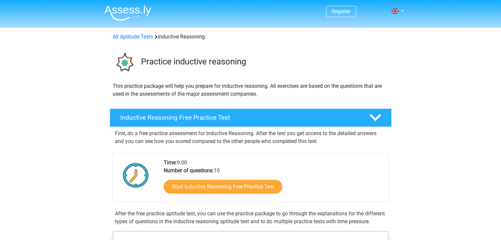 The width and height of the screenshot is (501, 240). Describe the element at coordinates (251, 37) in the screenshot. I see `div: Inductive Reasoning` at that location.